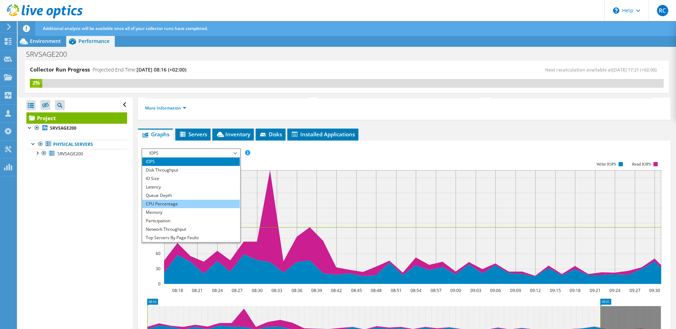 This screenshot has height=329, width=676. What do you see at coordinates (191, 153) in the screenshot?
I see `span: IOPS` at bounding box center [191, 153].